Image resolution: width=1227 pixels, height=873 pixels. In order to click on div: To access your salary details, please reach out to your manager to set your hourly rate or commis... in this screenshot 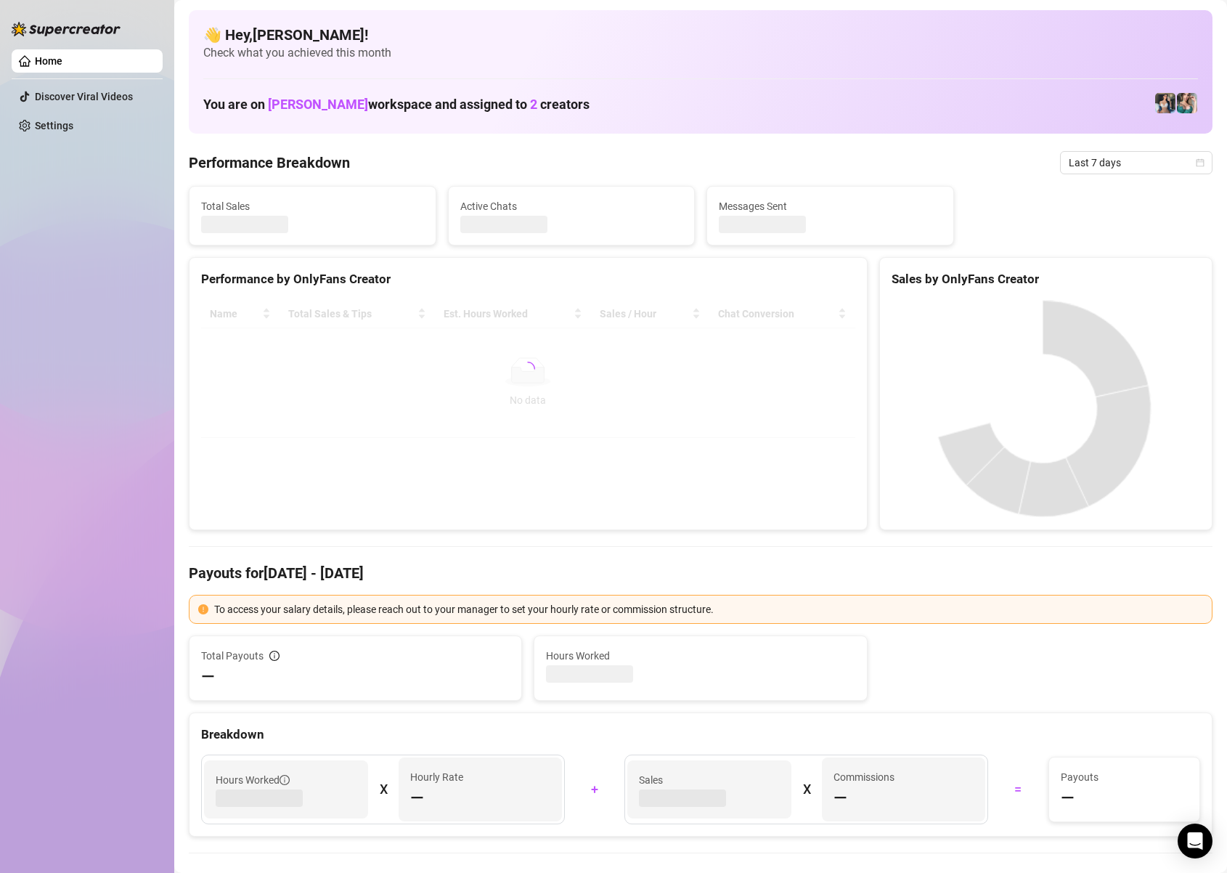, I will do `click(709, 609)`.